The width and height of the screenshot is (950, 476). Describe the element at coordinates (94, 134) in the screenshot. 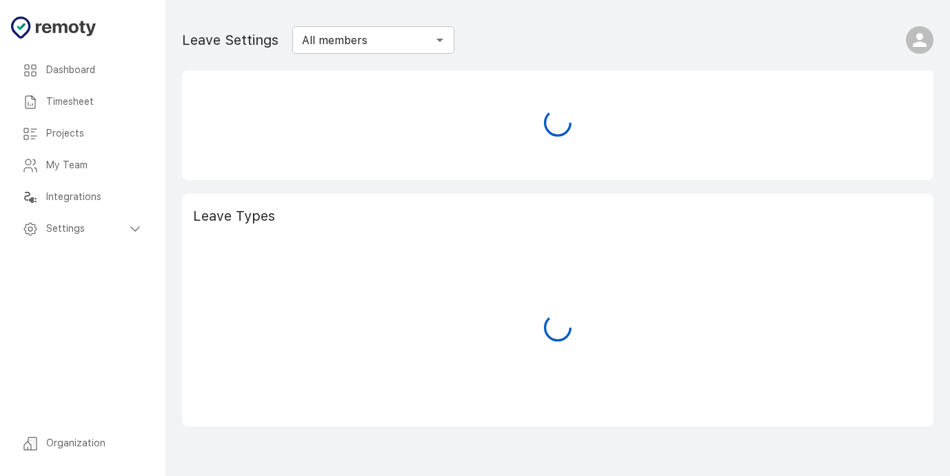

I see `h6: Projects` at that location.